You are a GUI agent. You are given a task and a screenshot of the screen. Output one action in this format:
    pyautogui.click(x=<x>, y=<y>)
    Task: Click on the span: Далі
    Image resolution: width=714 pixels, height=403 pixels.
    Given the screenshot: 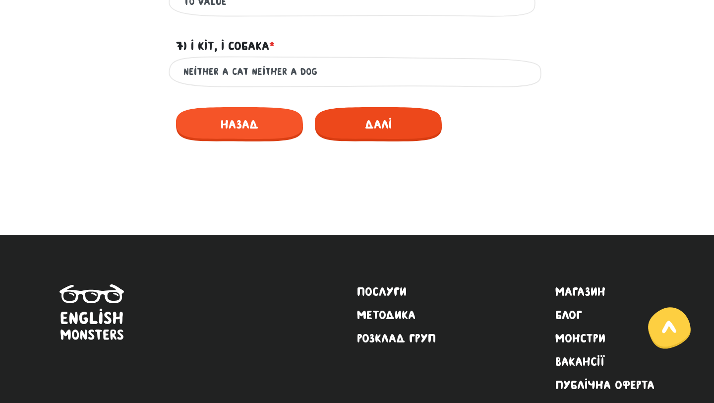 What is the action you would take?
    pyautogui.click(x=378, y=124)
    